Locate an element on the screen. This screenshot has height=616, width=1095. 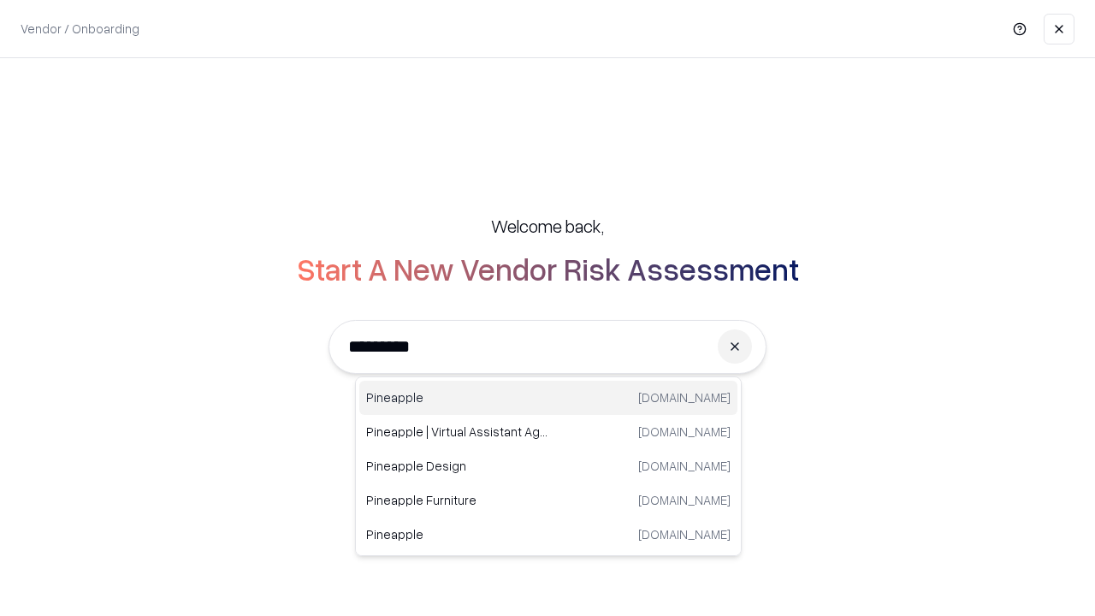
p: Pineapple Design is located at coordinates (457, 465).